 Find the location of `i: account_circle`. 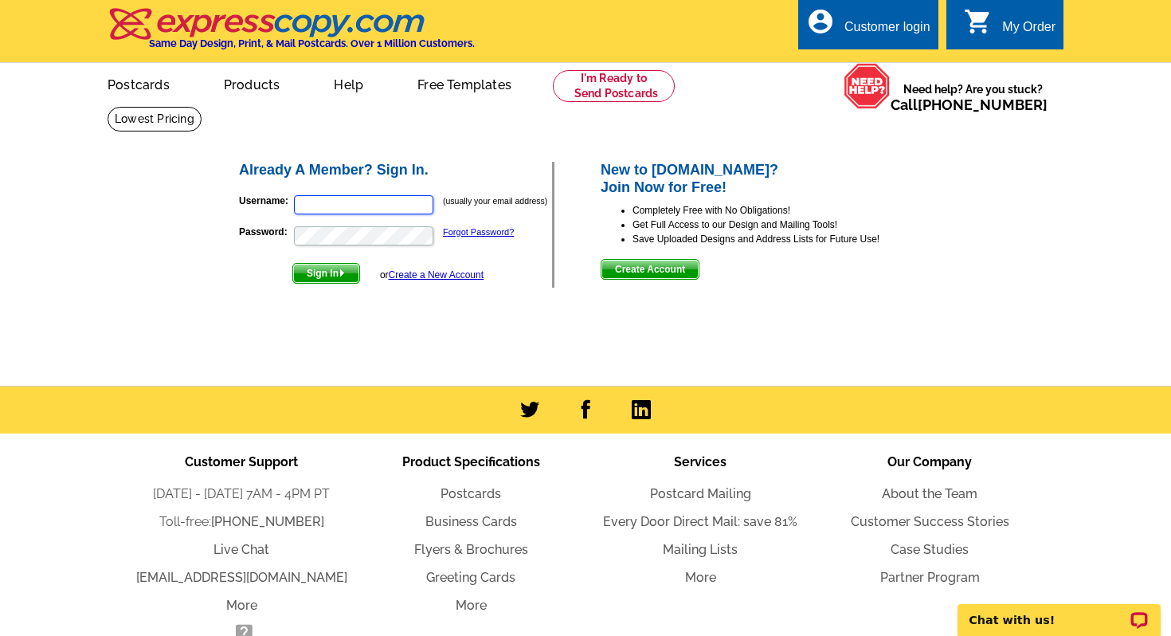

i: account_circle is located at coordinates (820, 22).